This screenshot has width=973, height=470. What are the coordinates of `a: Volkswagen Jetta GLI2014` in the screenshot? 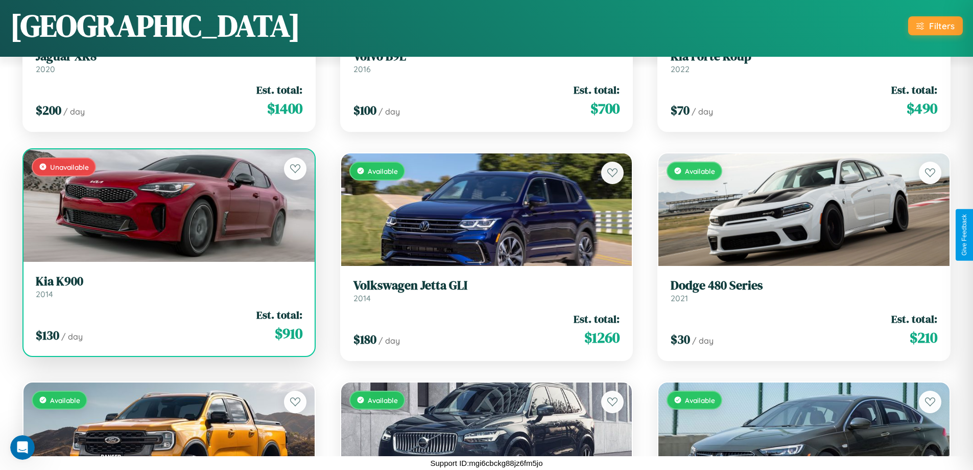 It's located at (487, 290).